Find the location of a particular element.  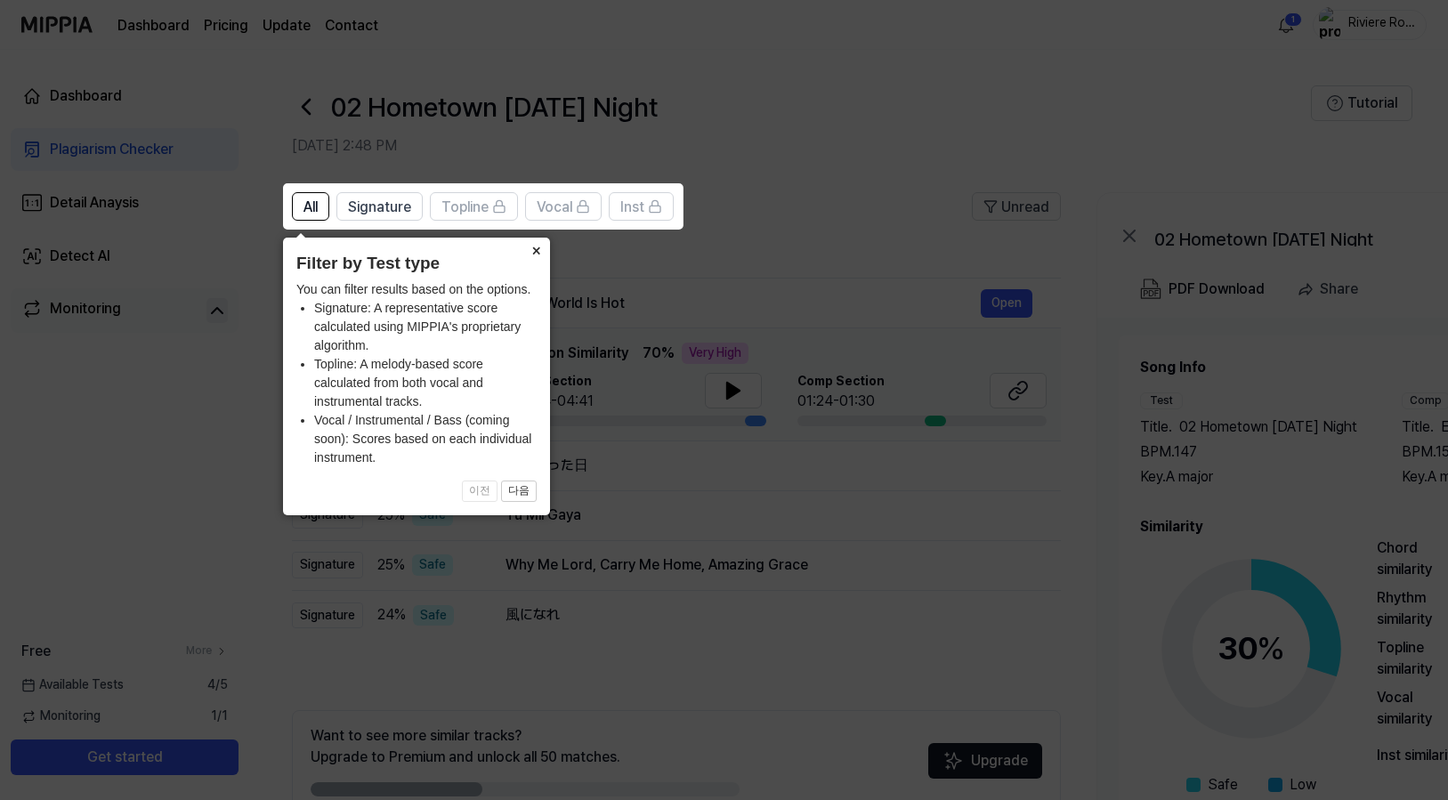

button: Inst is located at coordinates (641, 206).